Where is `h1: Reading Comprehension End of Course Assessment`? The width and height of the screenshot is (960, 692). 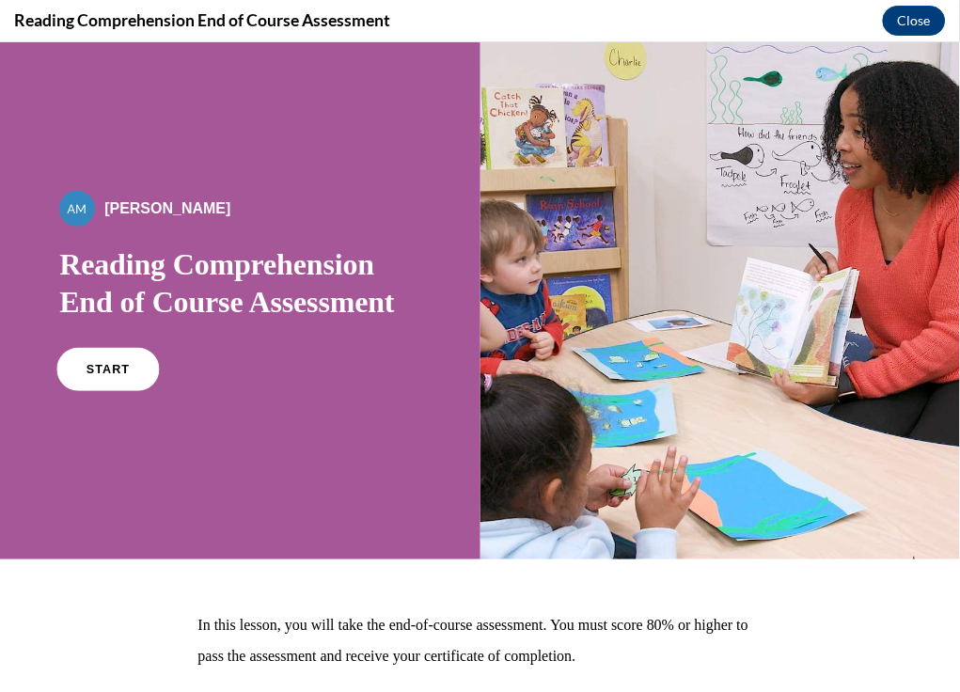 h1: Reading Comprehension End of Course Assessment is located at coordinates (240, 241).